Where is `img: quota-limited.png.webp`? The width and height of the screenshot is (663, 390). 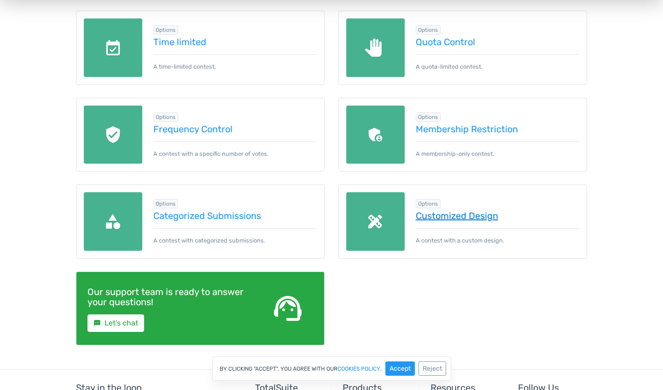
img: quota-limited.png.webp is located at coordinates (375, 47).